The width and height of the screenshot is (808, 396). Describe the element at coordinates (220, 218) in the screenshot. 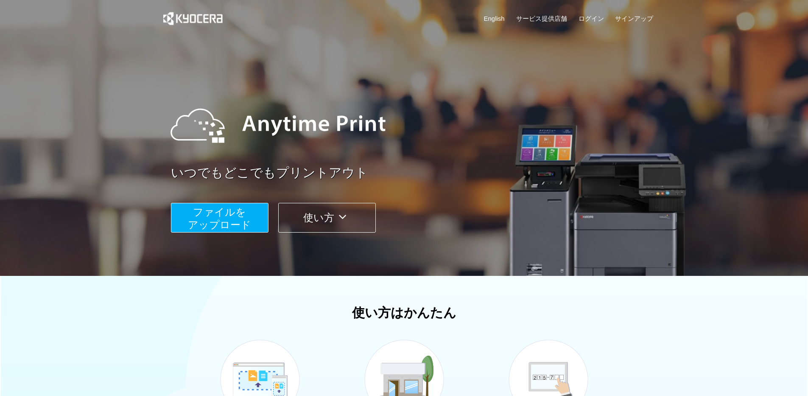

I see `button: ファイルを​​アップロード` at that location.